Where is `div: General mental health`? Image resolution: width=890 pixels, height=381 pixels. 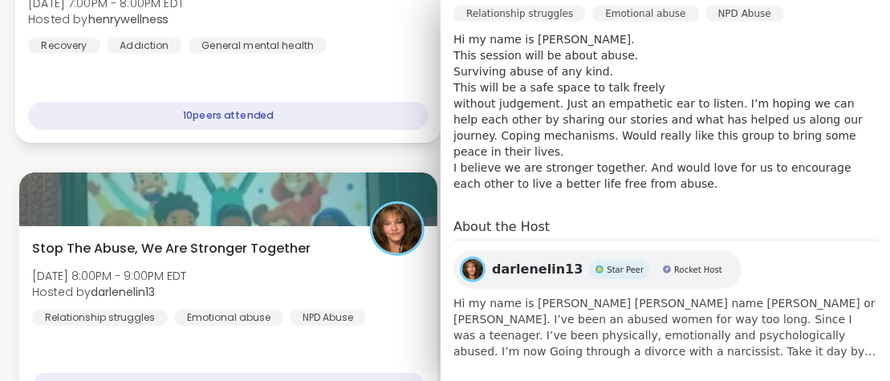
div: General mental health is located at coordinates (258, 45).